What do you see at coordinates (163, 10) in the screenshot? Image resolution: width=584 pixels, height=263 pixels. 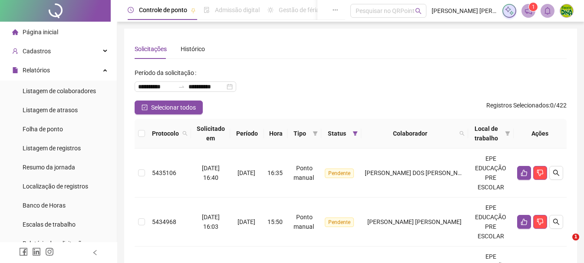 I see `span: Controle de ponto` at bounding box center [163, 10].